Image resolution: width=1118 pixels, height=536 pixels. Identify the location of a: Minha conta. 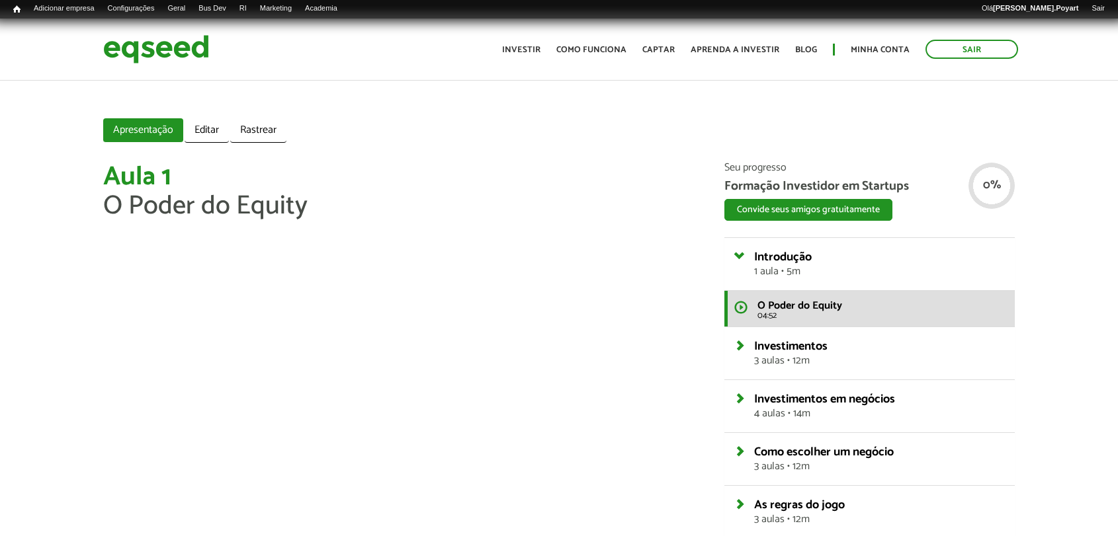
(880, 50).